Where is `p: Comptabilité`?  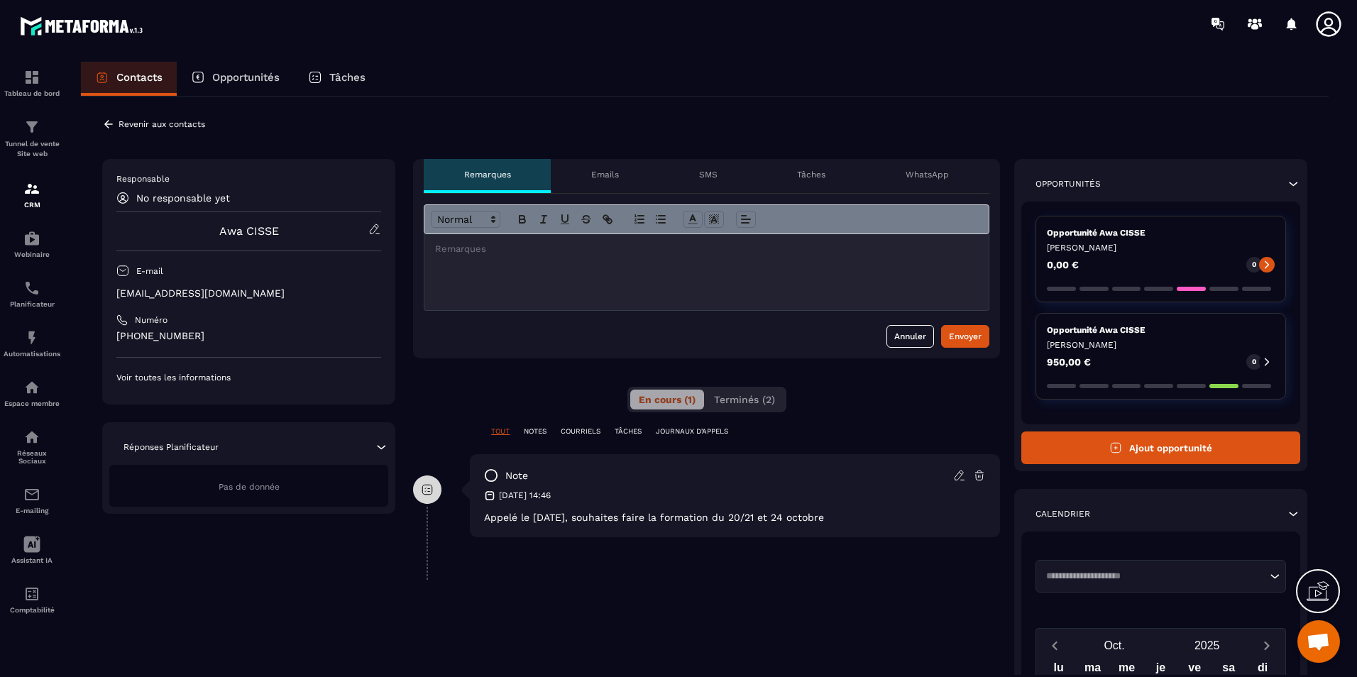
p: Comptabilité is located at coordinates (32, 610).